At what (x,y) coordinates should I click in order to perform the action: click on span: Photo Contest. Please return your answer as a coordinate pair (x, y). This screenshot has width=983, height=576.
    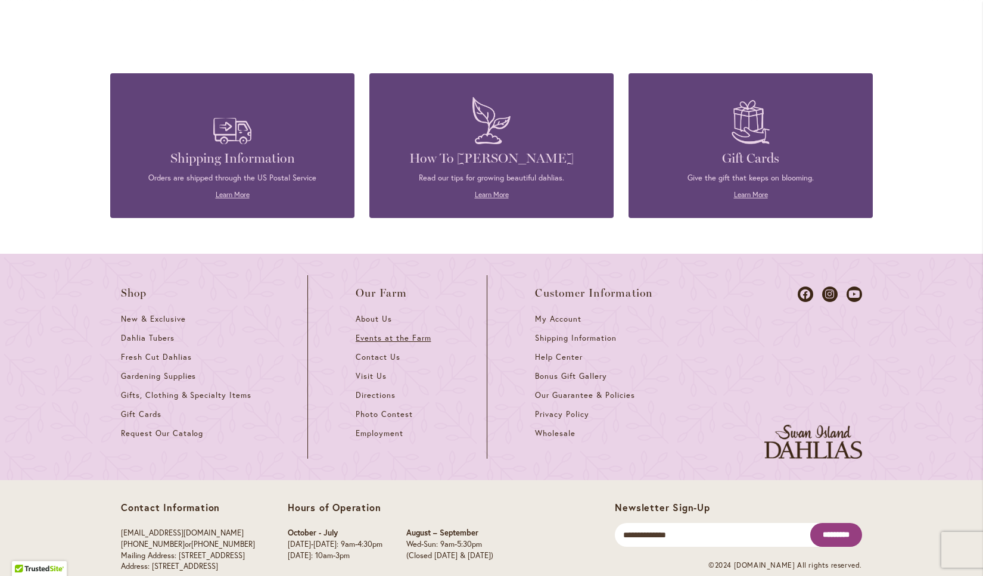
    Looking at the image, I should click on (384, 414).